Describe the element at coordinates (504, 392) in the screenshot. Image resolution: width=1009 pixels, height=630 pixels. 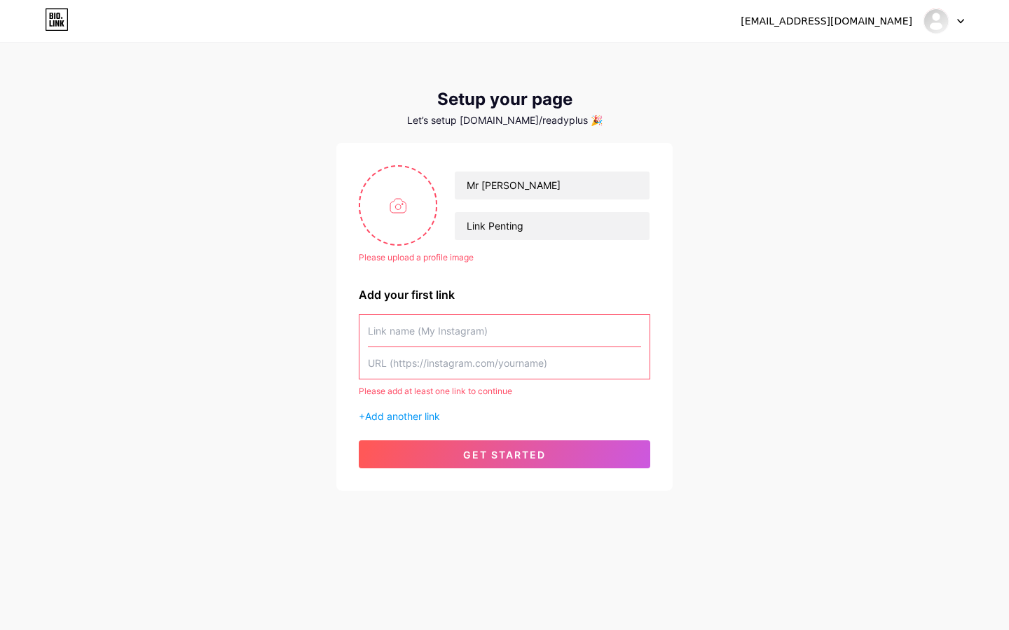
I see `div: Please add at least one link to continue` at that location.